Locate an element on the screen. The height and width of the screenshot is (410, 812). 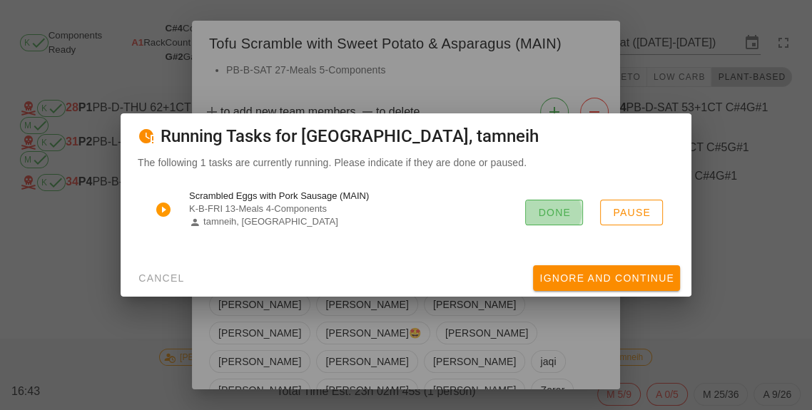
span: Done is located at coordinates (554, 213).